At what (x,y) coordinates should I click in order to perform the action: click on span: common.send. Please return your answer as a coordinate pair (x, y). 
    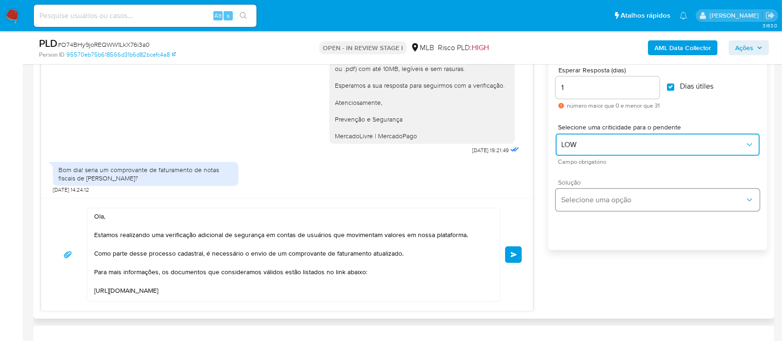
    Looking at the image, I should click on (514, 255).